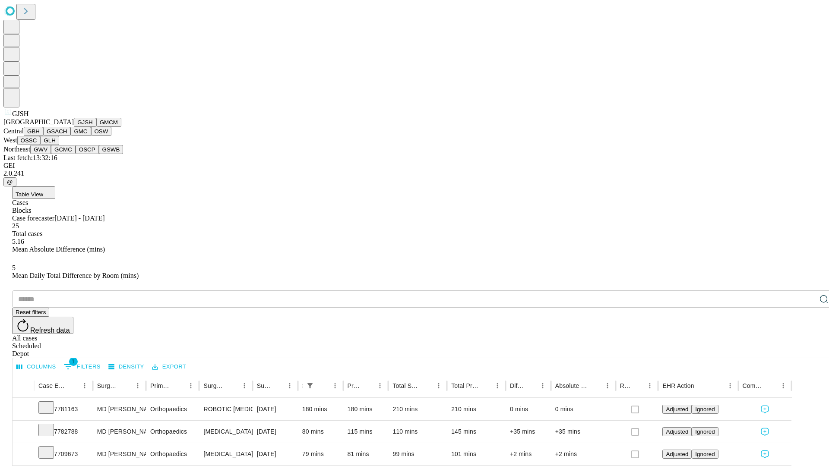 Image resolution: width=829 pixels, height=466 pixels. I want to click on div: 7781163, so click(63, 409).